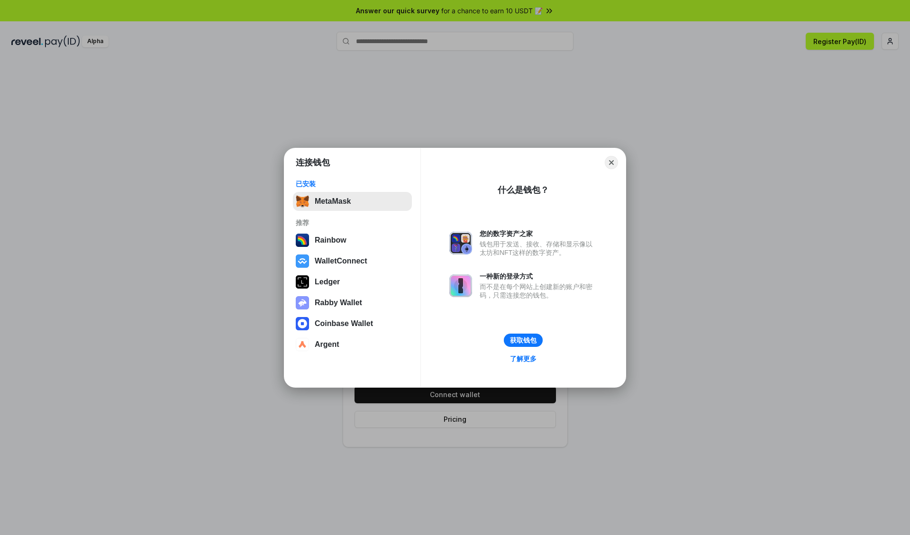 The image size is (910, 535). I want to click on div: 获取钱包, so click(523, 340).